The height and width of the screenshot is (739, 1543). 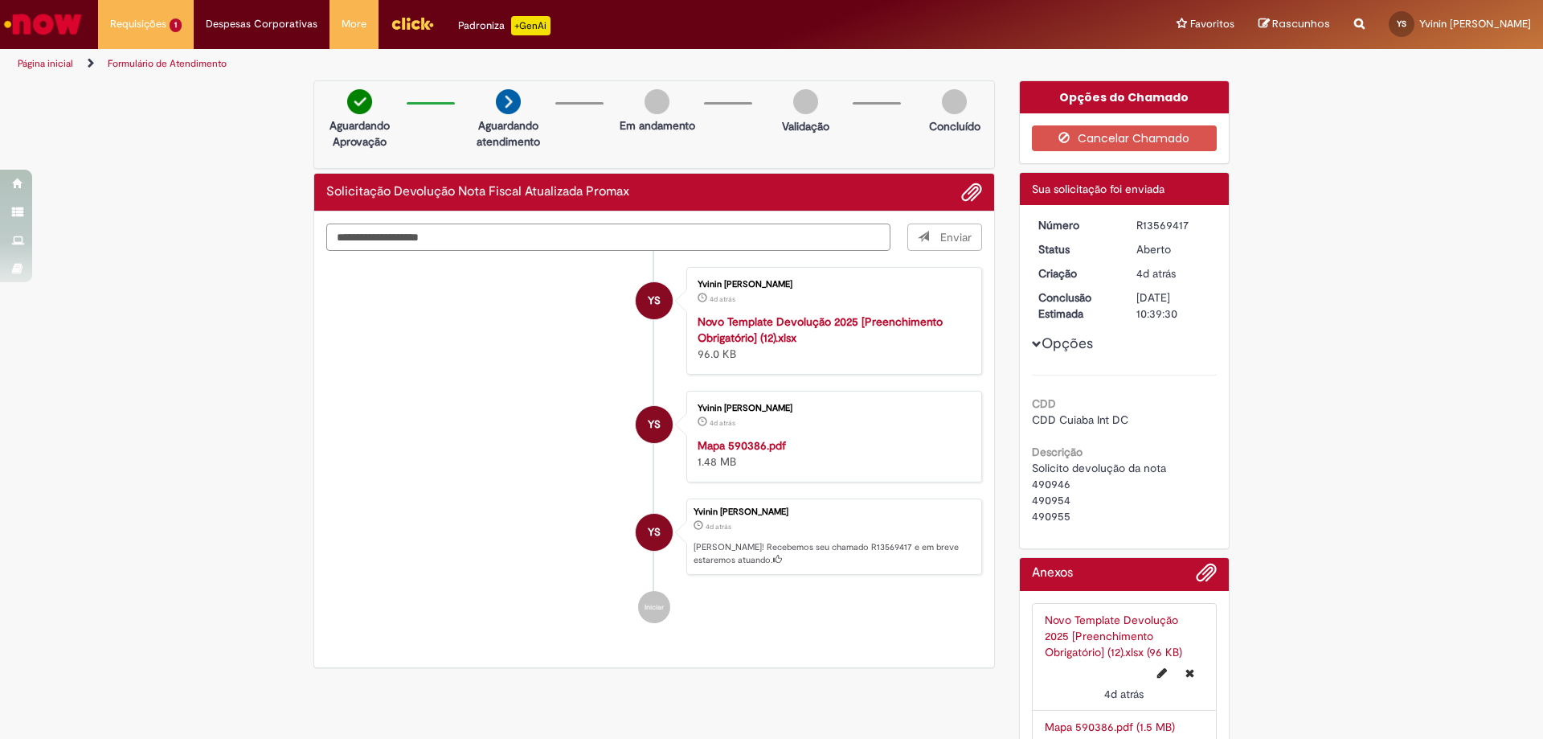 I want to click on h2: Solicitação Devolução Nota Fiscal Atualizada Promax Histórico de tíquete, so click(x=477, y=192).